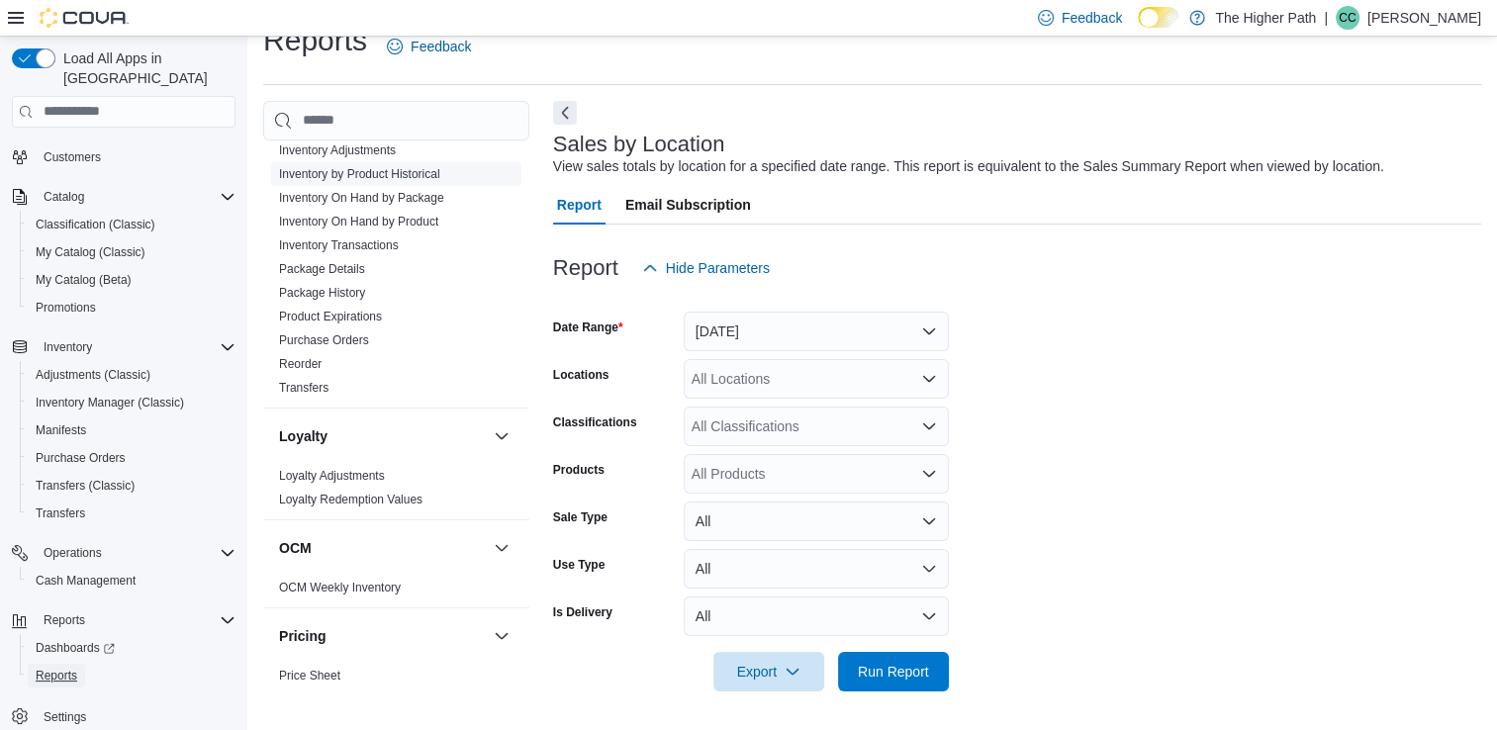 Image resolution: width=1497 pixels, height=730 pixels. Describe the element at coordinates (330, 317) in the screenshot. I see `a: Product Expirations` at that location.